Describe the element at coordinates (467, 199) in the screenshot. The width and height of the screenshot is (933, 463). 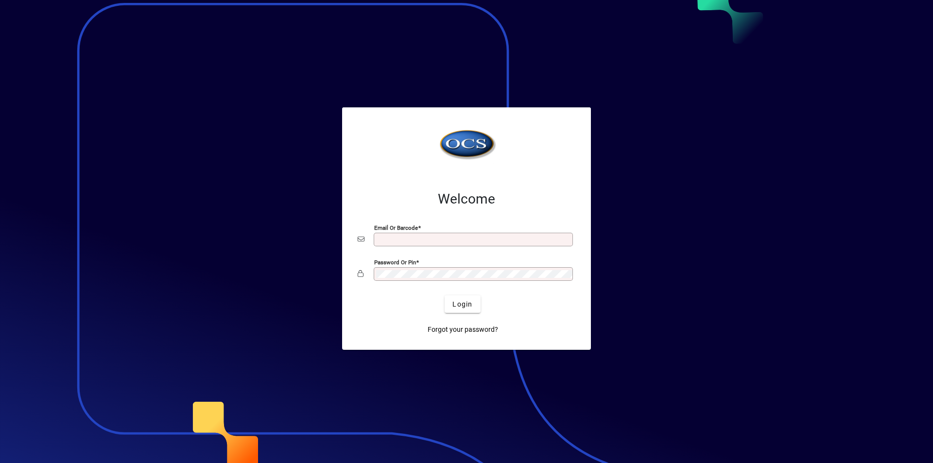
I see `h2: Welcome` at that location.